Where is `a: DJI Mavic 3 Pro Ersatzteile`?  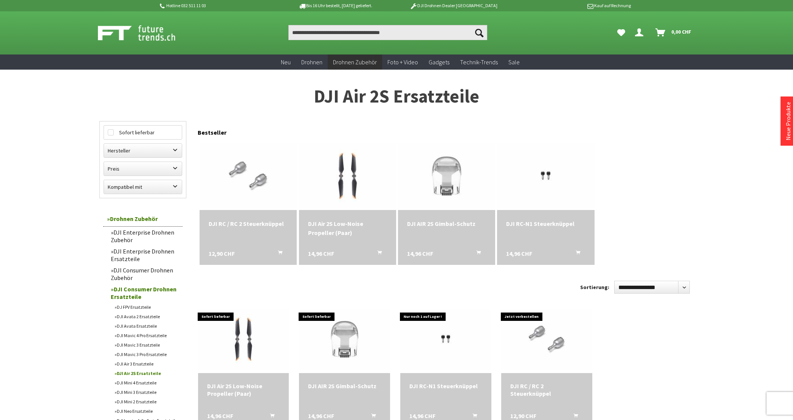 a: DJI Mavic 3 Pro Ersatzteile is located at coordinates (147, 354).